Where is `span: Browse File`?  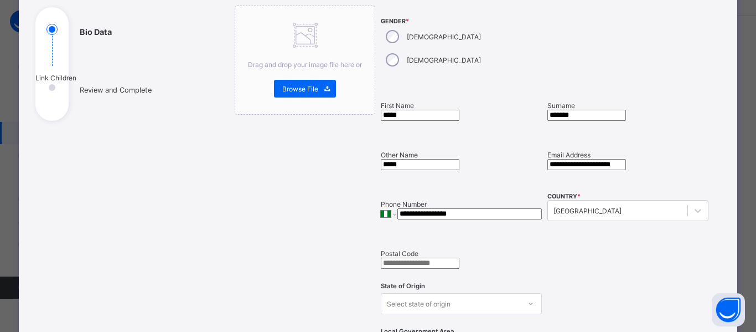 span: Browse File is located at coordinates (300, 89).